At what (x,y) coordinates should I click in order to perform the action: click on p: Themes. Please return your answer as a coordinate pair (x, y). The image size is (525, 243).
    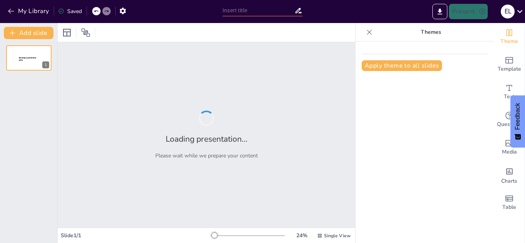
    Looking at the image, I should click on (431, 32).